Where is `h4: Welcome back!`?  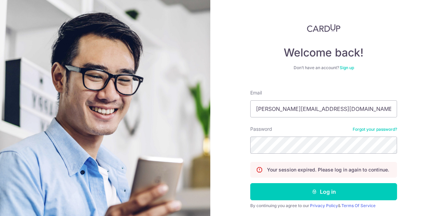 h4: Welcome back! is located at coordinates (324, 53).